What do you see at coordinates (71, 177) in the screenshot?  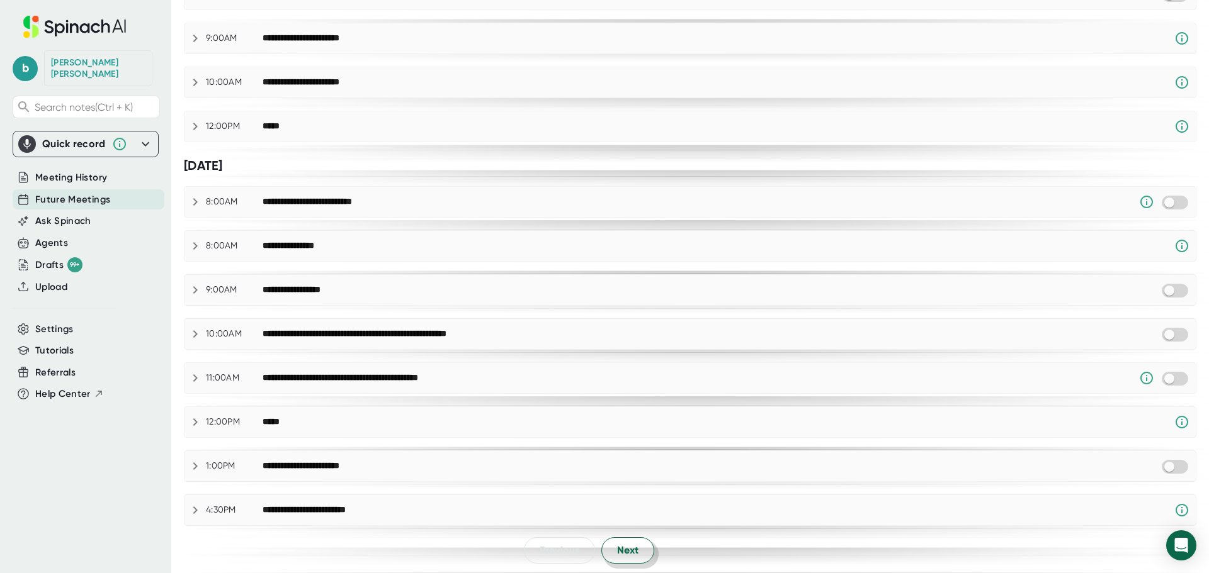 I see `button: Meeting History` at bounding box center [71, 177].